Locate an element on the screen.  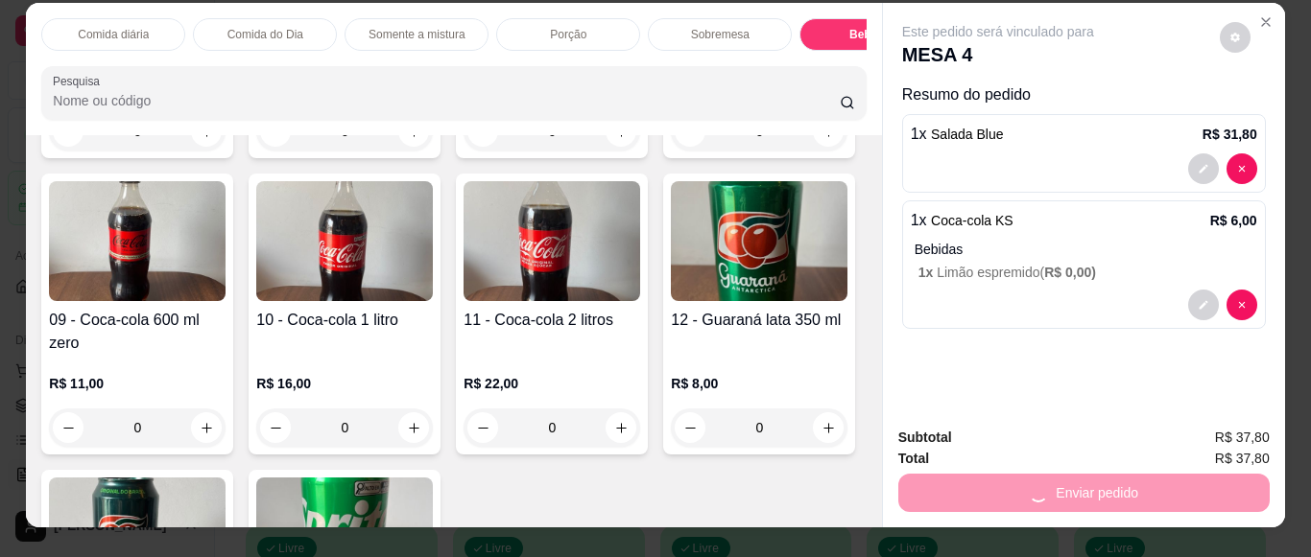
h4: 09 - Coca-cola 600 ml zero is located at coordinates (137, 332).